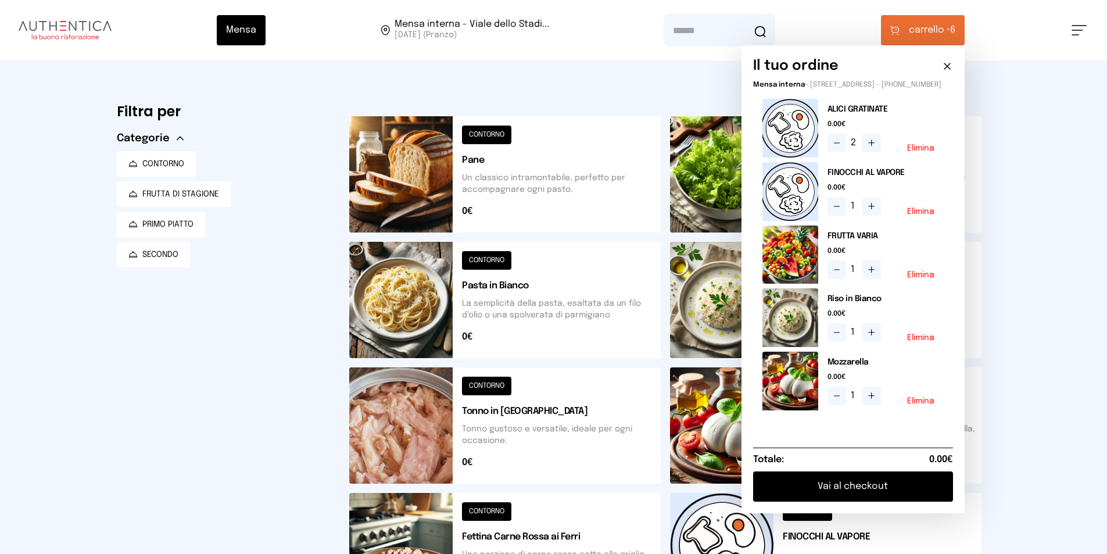  I want to click on h6: Filtra per, so click(224, 112).